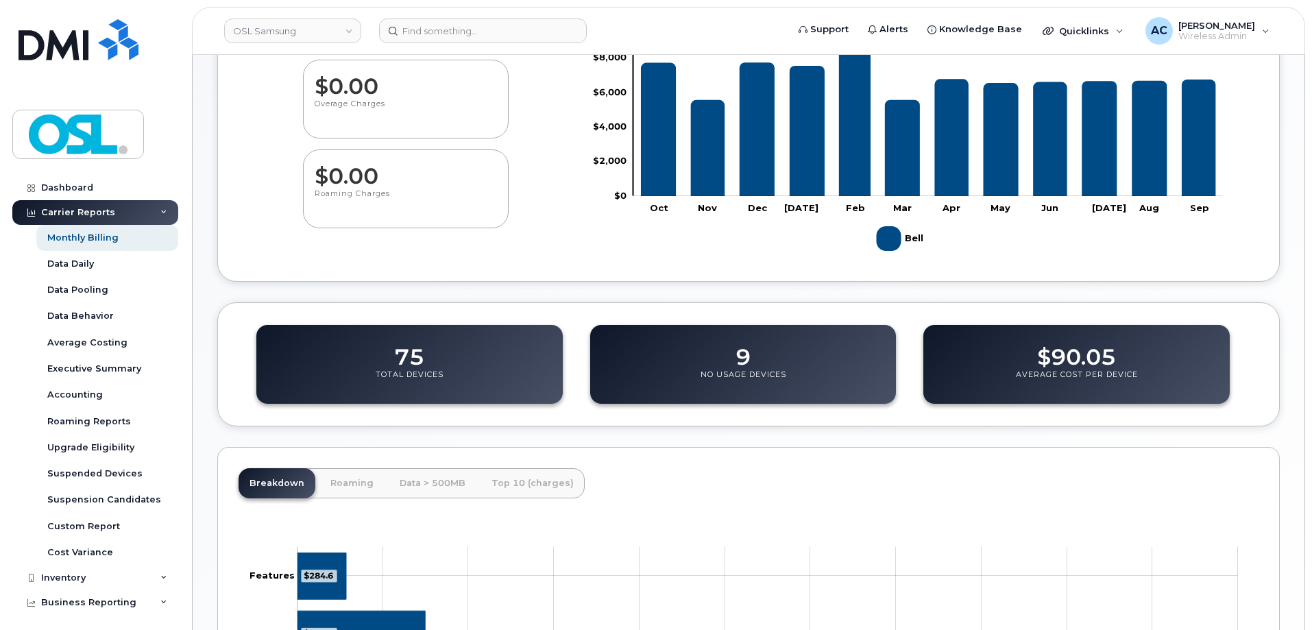 This screenshot has width=1312, height=630. I want to click on tspan: $2,000, so click(609, 160).